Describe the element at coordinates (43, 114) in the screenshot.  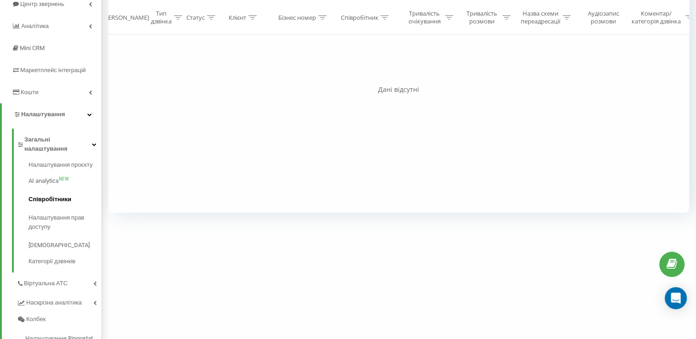
I see `span: Налаштування` at that location.